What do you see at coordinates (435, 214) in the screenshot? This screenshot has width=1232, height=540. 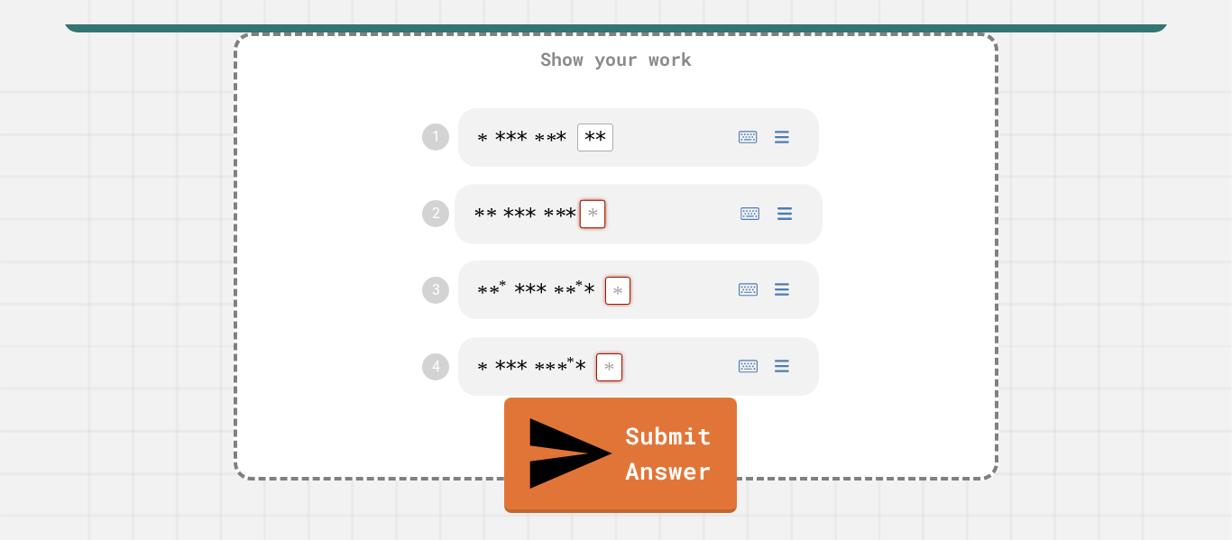 I see `a: 2` at bounding box center [435, 214].